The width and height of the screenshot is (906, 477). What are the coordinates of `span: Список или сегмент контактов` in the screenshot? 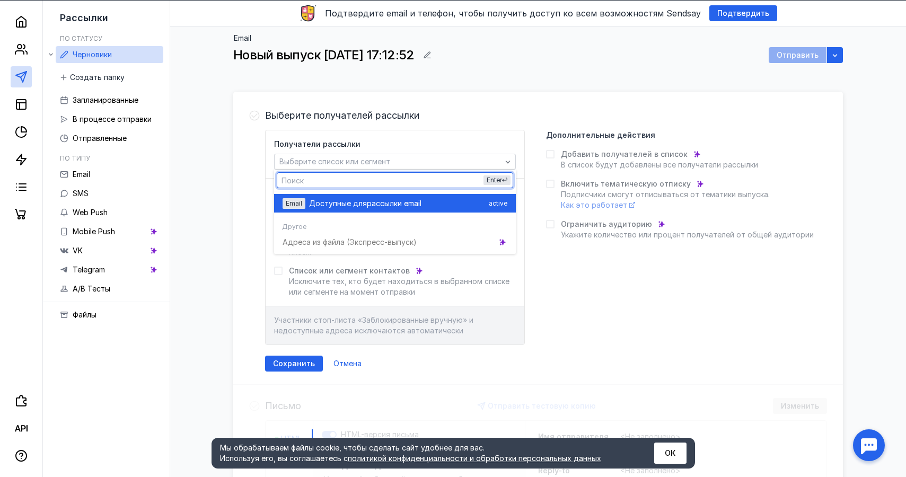 It's located at (349, 271).